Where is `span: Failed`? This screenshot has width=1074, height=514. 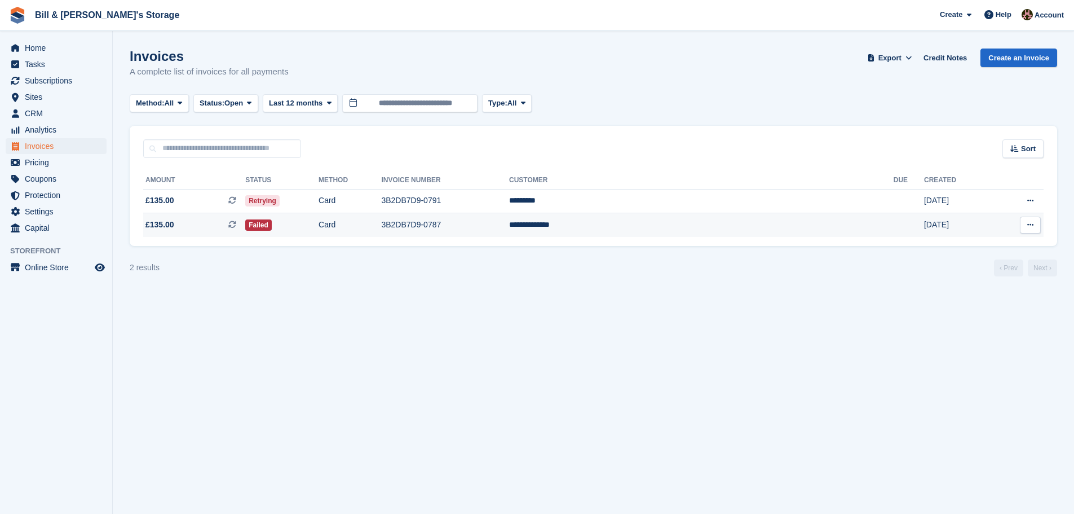
span: Failed is located at coordinates (258, 225).